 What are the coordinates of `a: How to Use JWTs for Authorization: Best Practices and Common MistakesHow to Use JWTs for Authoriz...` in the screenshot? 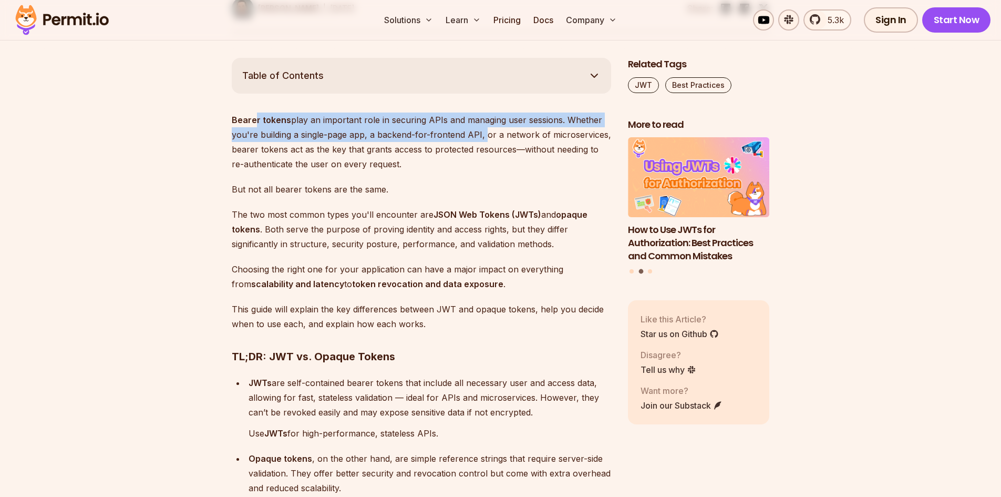 It's located at (699, 200).